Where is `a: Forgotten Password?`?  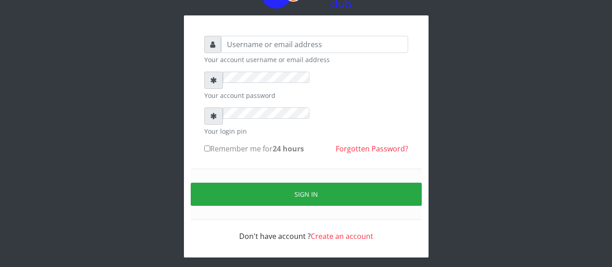 a: Forgotten Password? is located at coordinates (372, 149).